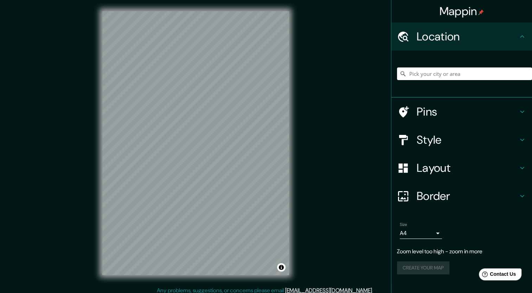  Describe the element at coordinates (467, 168) in the screenshot. I see `h4: Layout` at that location.